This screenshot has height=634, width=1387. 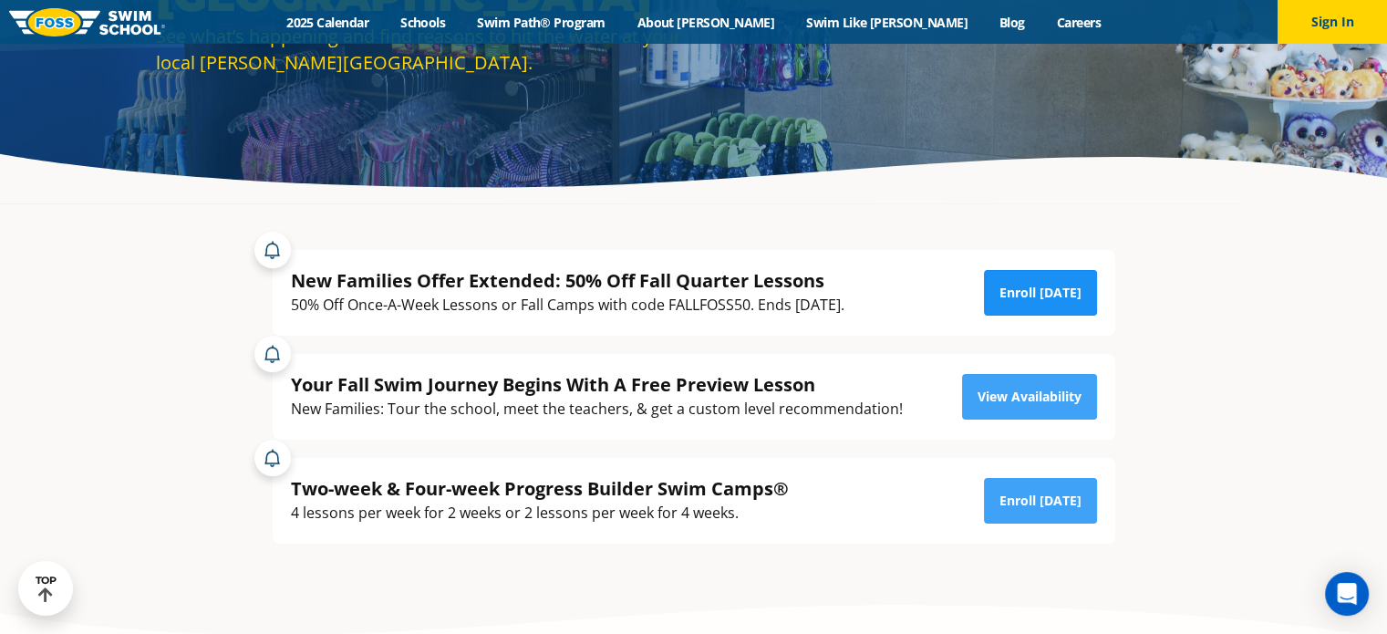 What do you see at coordinates (541, 22) in the screenshot?
I see `a: Swim Path® Program` at bounding box center [541, 22].